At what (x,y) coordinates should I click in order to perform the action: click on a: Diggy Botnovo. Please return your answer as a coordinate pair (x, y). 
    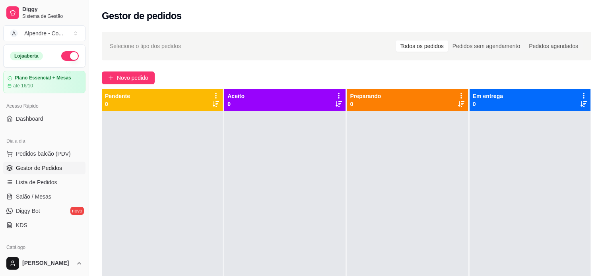
    Looking at the image, I should click on (44, 211).